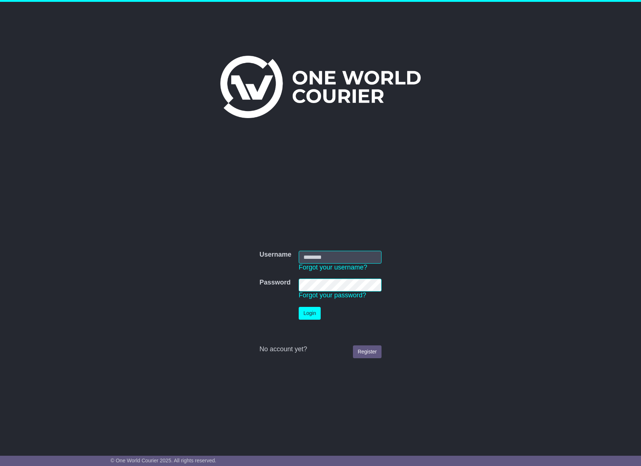 This screenshot has width=641, height=466. Describe the element at coordinates (332, 295) in the screenshot. I see `a: Forgot your password?` at that location.